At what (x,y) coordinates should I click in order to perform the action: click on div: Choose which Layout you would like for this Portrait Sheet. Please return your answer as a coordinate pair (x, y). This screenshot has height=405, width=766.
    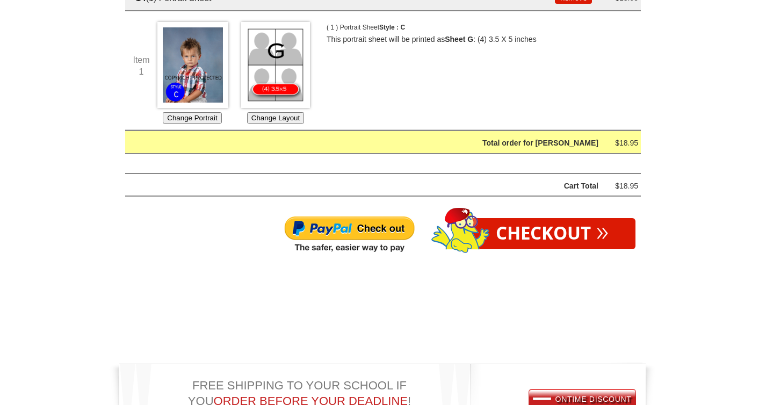
    Looking at the image, I should click on (276, 73).